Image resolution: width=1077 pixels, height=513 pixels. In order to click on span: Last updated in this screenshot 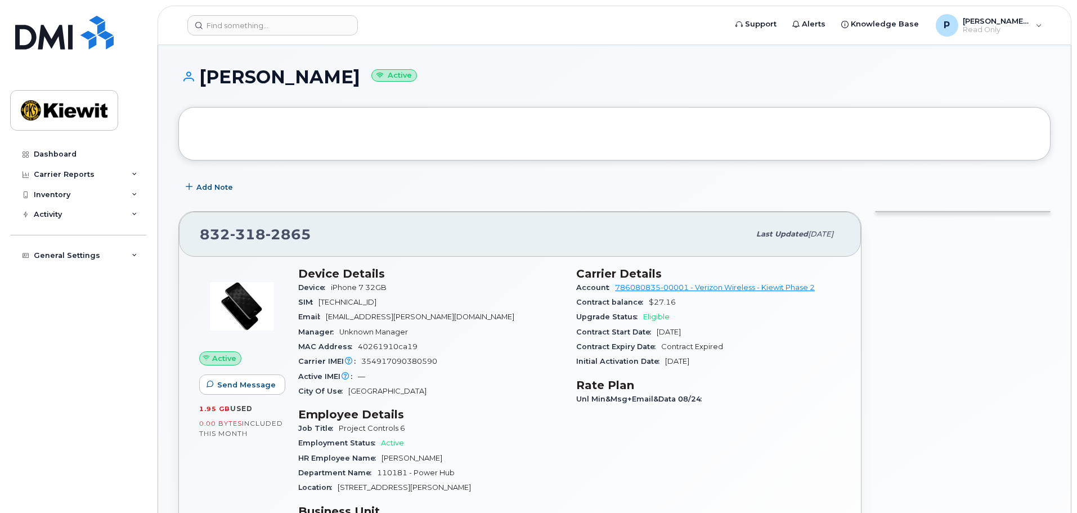, I will do `click(782, 233)`.